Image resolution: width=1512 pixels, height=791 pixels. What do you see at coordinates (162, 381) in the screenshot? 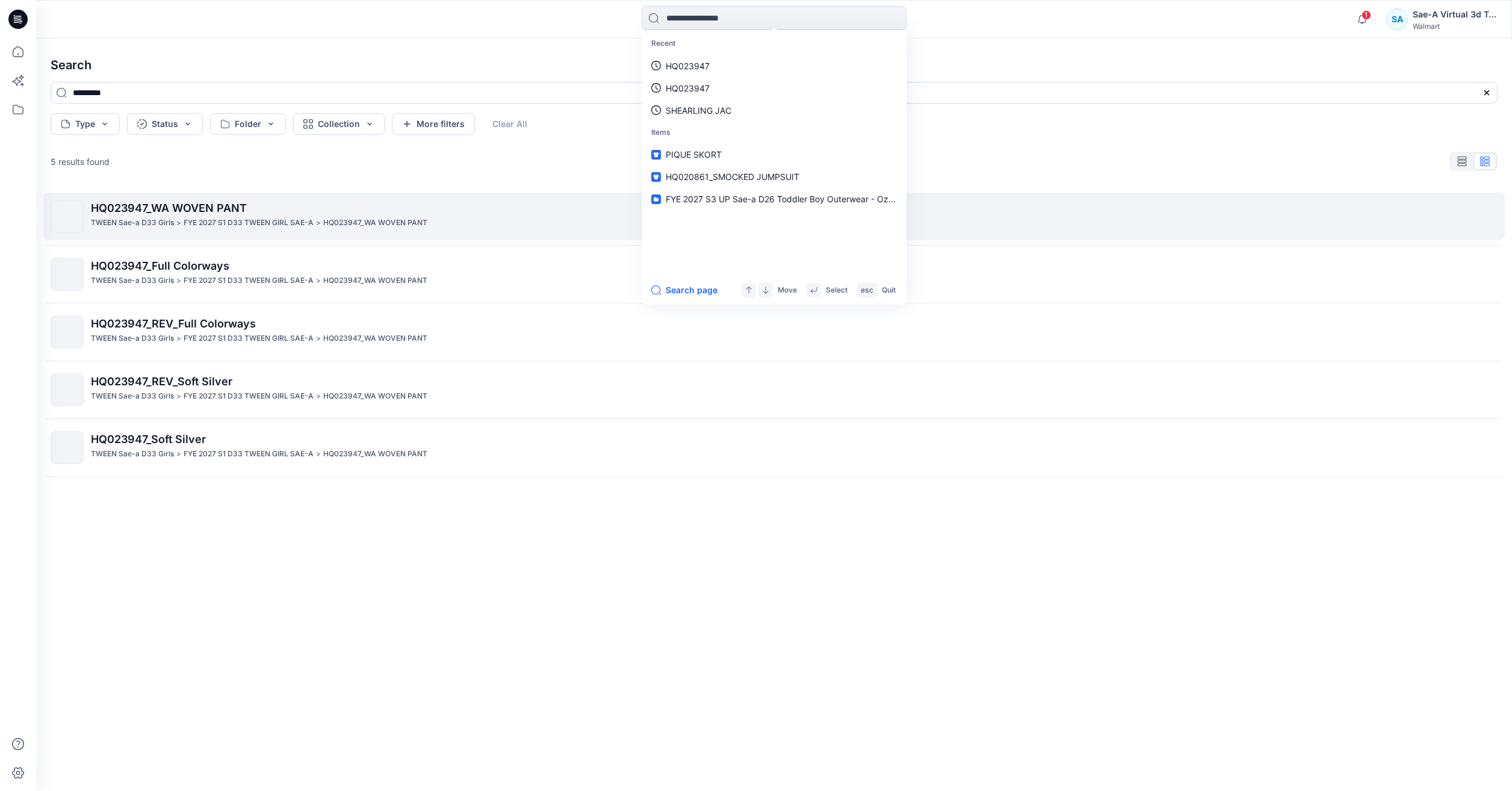
I see `span: HQ023947_REV_Soft Silver` at bounding box center [162, 381].